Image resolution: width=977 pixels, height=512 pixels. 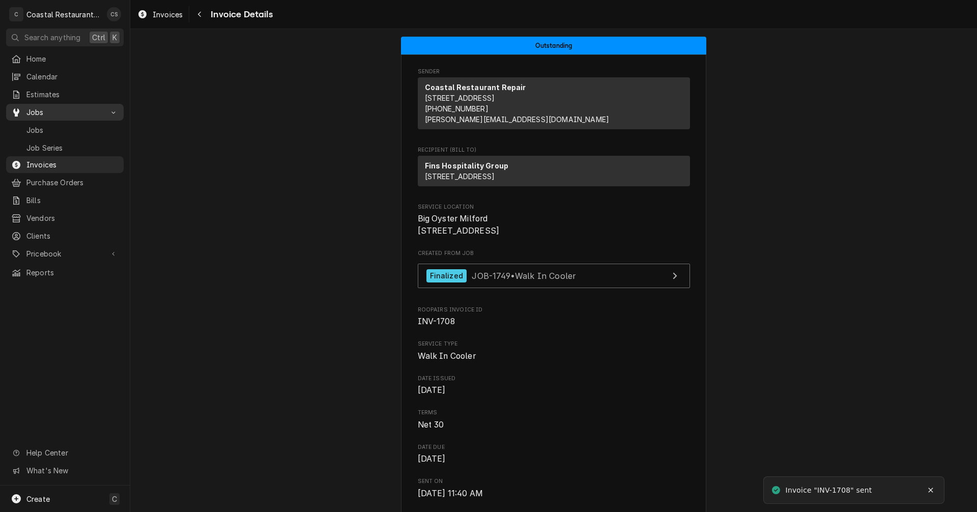 What do you see at coordinates (554, 351) in the screenshot?
I see `div: Service Type` at bounding box center [554, 351].